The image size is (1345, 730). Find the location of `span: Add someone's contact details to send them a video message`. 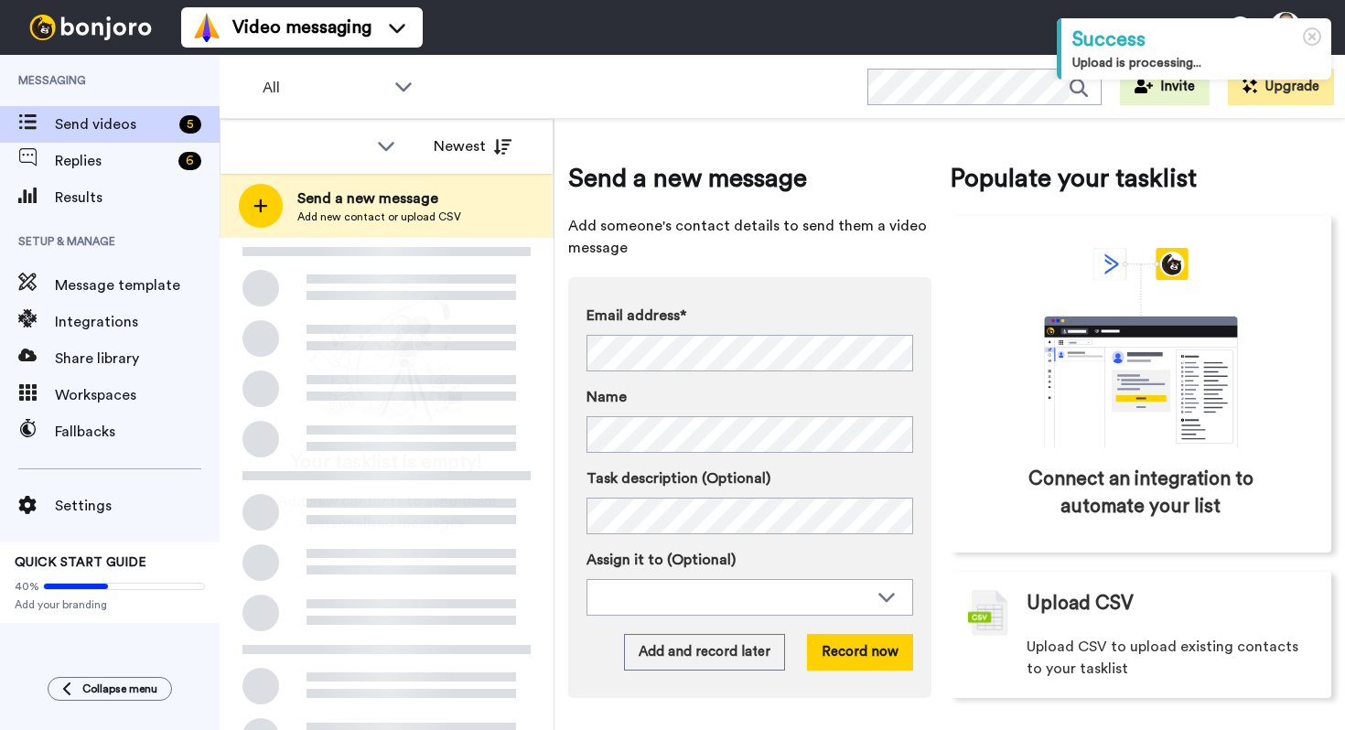

span: Add someone's contact details to send them a video message is located at coordinates (749, 237).